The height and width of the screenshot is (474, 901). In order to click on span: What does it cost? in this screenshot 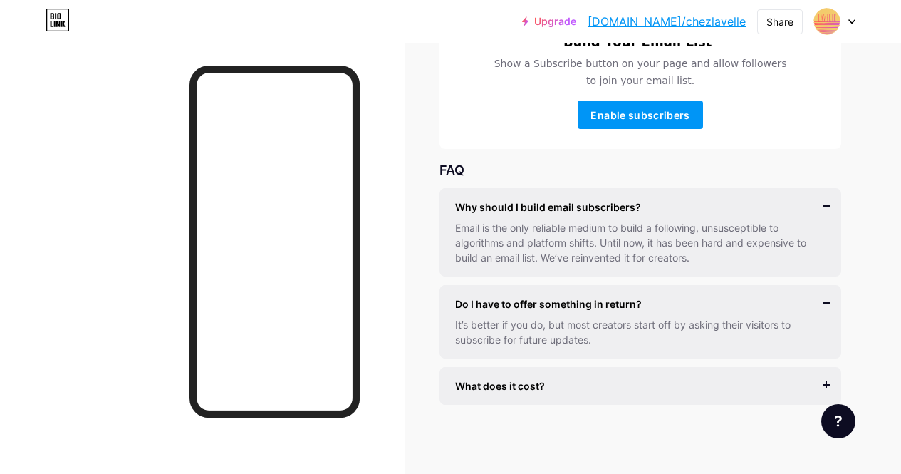, I will do `click(500, 385)`.